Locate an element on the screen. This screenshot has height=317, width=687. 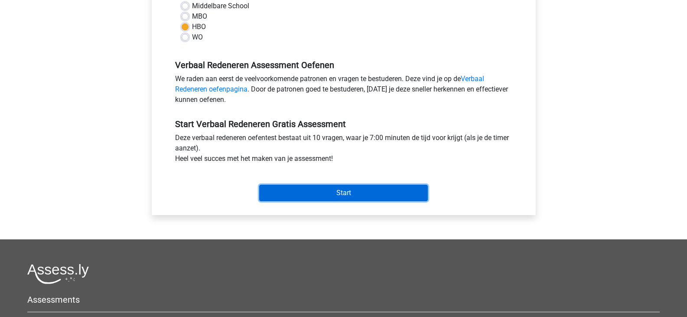
label: WO is located at coordinates (197, 37).